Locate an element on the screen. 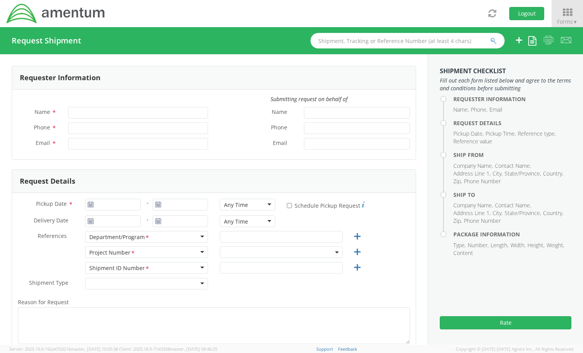  h4: Ship From is located at coordinates (512, 155).